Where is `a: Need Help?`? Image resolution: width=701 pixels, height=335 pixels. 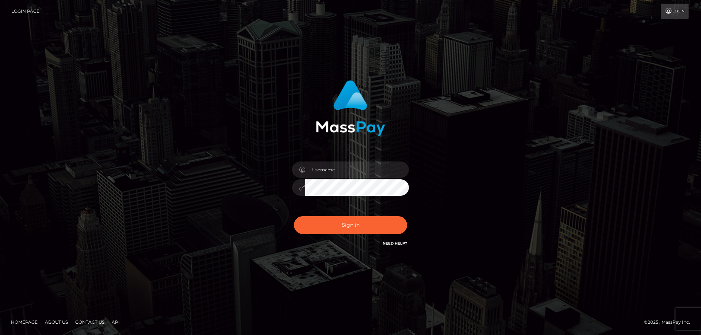
a: Need Help? is located at coordinates (395, 243).